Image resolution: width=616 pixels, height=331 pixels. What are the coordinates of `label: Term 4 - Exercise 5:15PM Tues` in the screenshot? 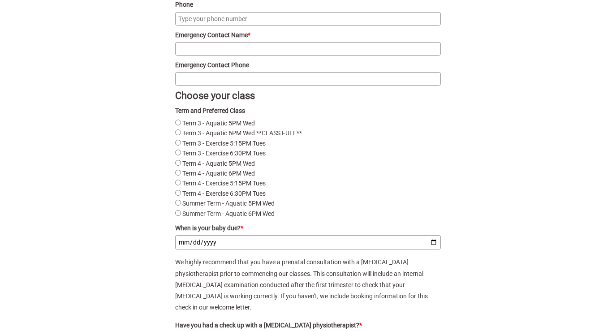 It's located at (224, 183).